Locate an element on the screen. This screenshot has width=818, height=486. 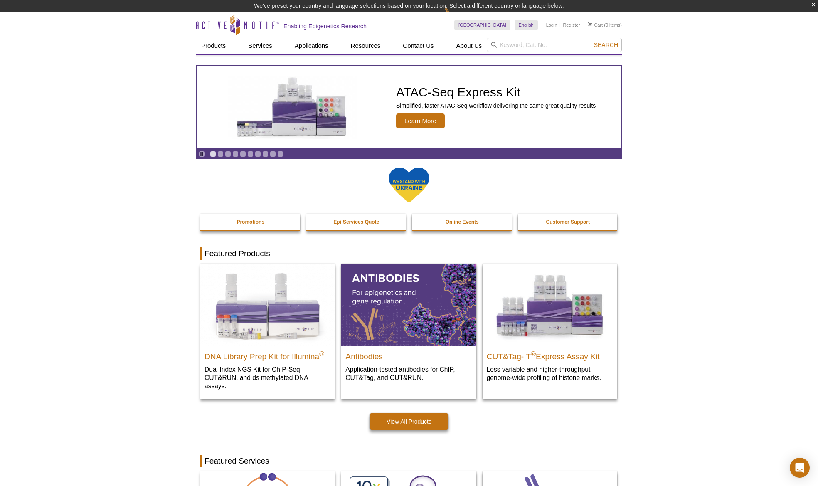
a: English is located at coordinates (527, 25).